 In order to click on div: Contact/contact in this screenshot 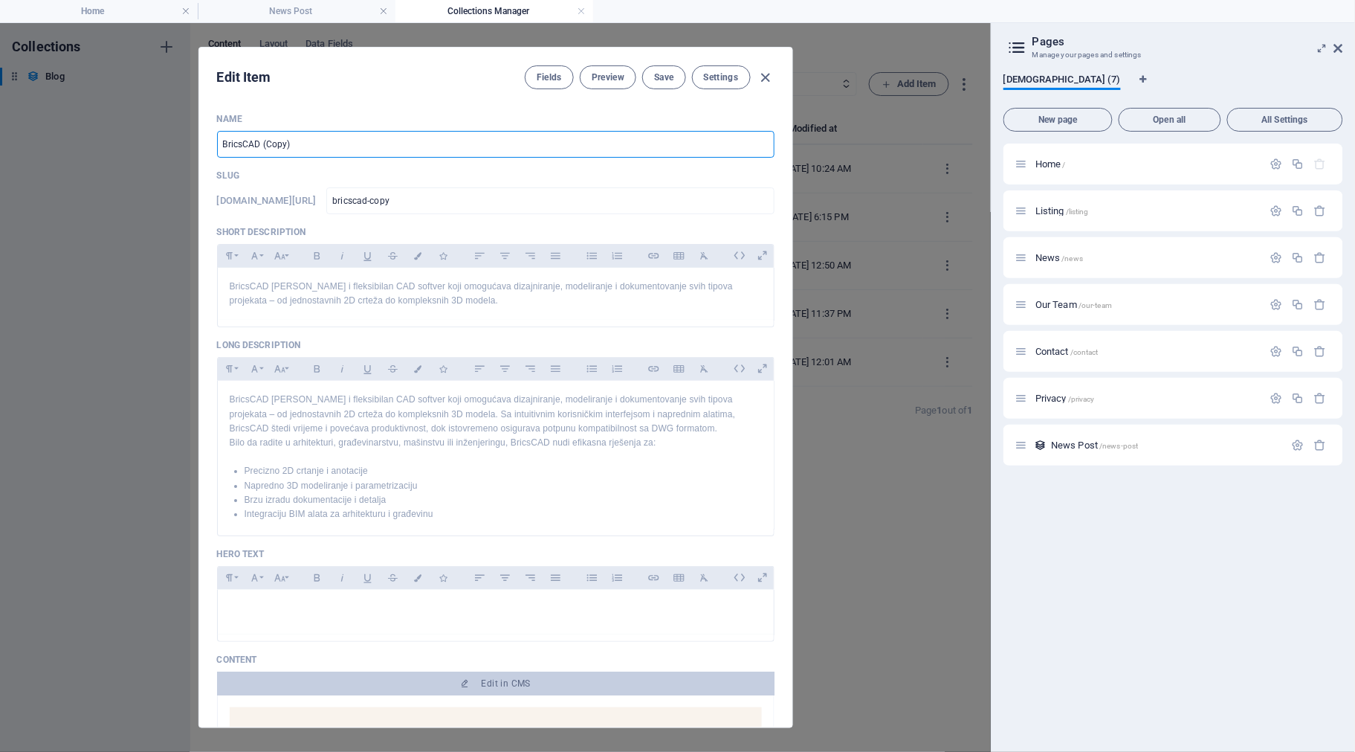, I will do `click(1147, 351)`.